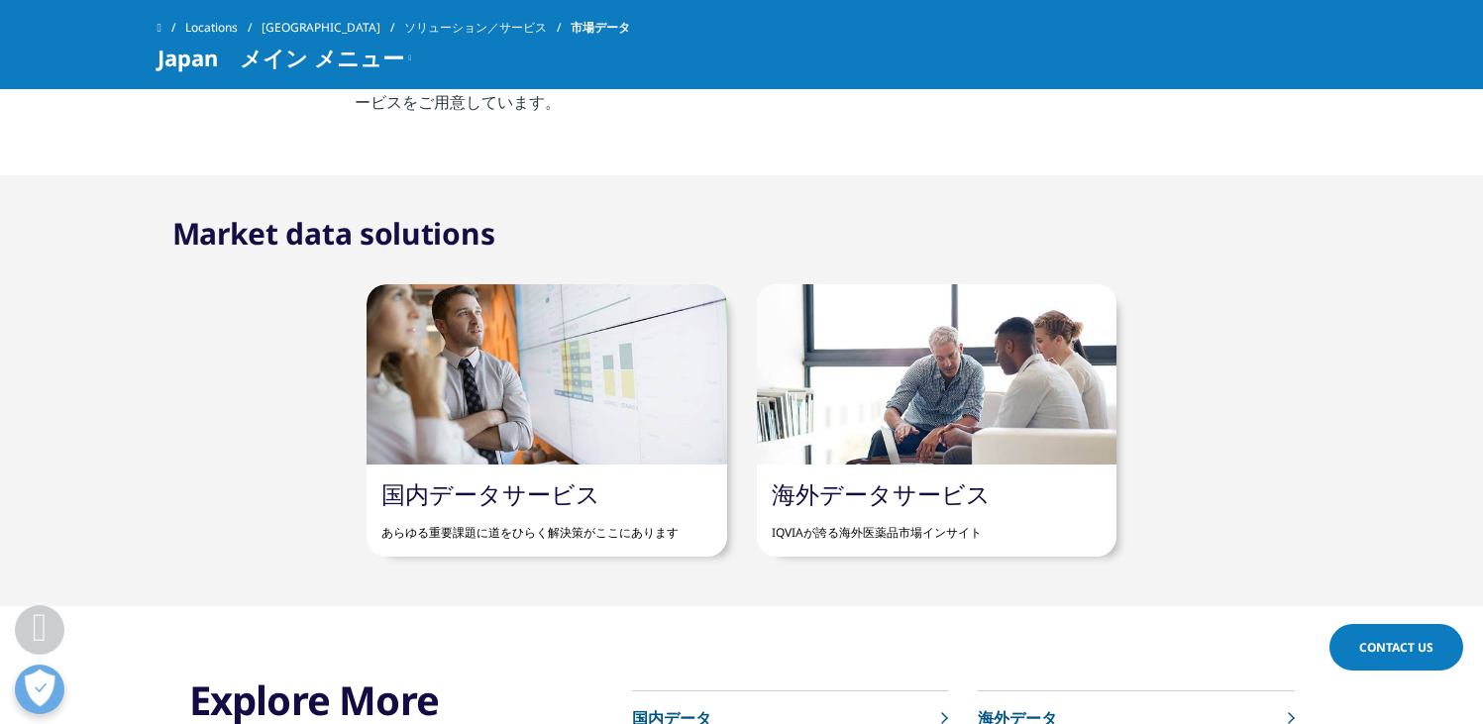 The width and height of the screenshot is (1483, 724). I want to click on a: Locations, so click(223, 28).